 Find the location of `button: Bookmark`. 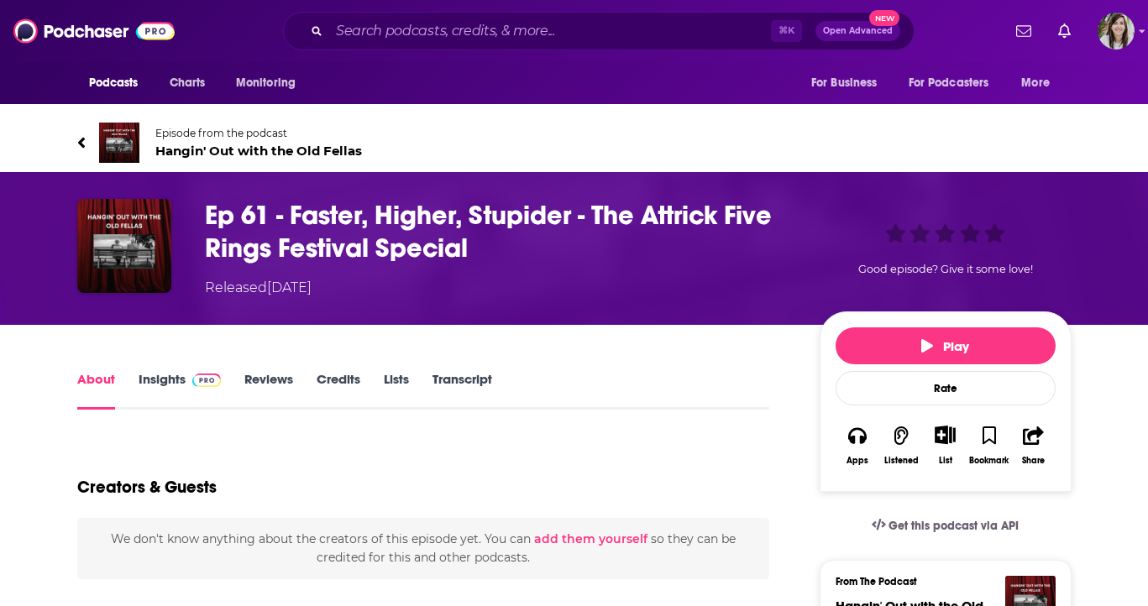

button: Bookmark is located at coordinates (989, 445).